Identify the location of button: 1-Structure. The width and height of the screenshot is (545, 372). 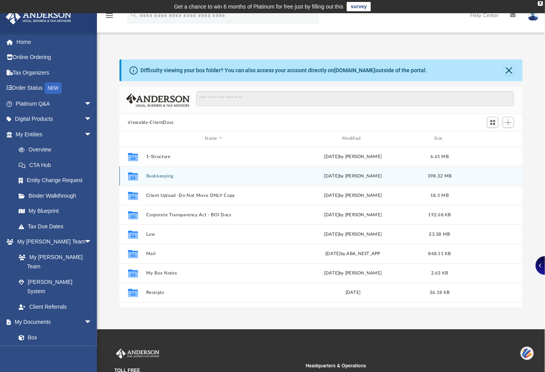
(214, 156).